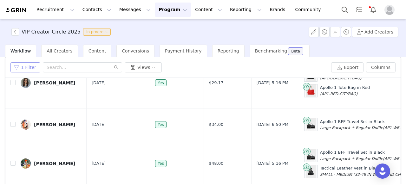  I want to click on span: Benchmarking, so click(271, 51).